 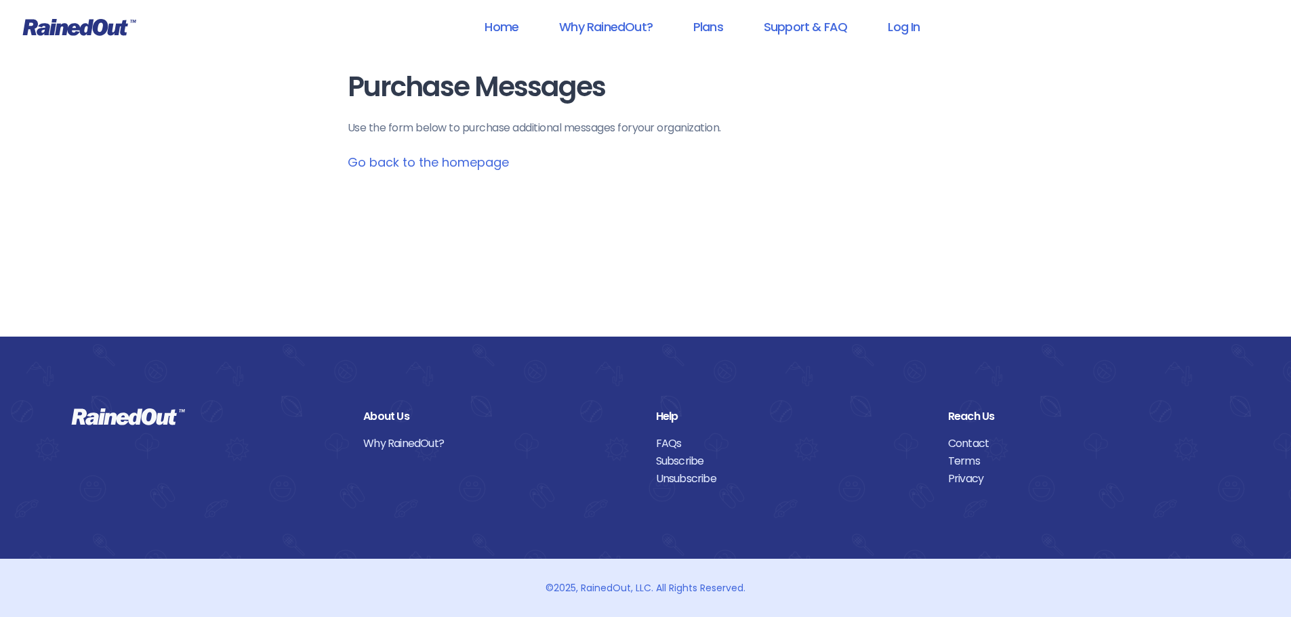 I want to click on h1: Purchase Messages, so click(x=646, y=87).